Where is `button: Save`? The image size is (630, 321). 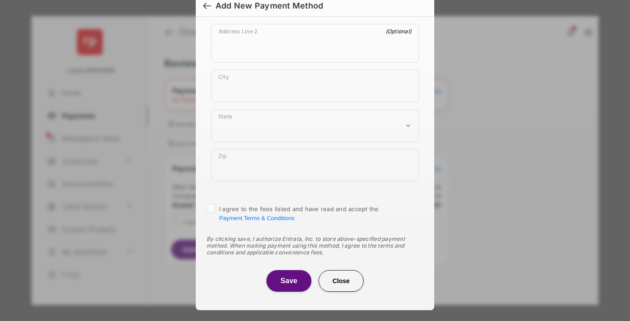
button: Save is located at coordinates (289, 281).